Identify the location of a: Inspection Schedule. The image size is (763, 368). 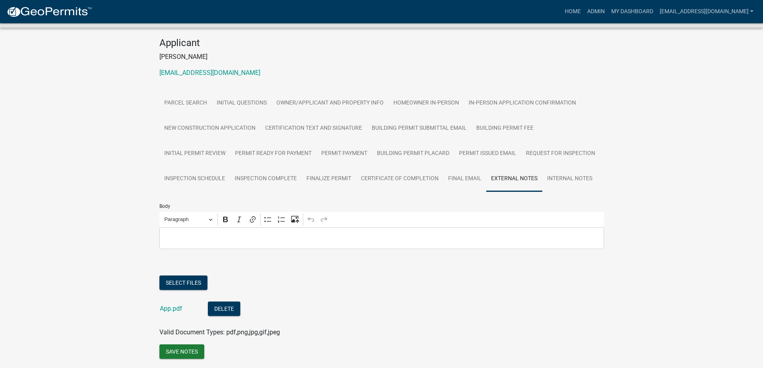
(195, 179).